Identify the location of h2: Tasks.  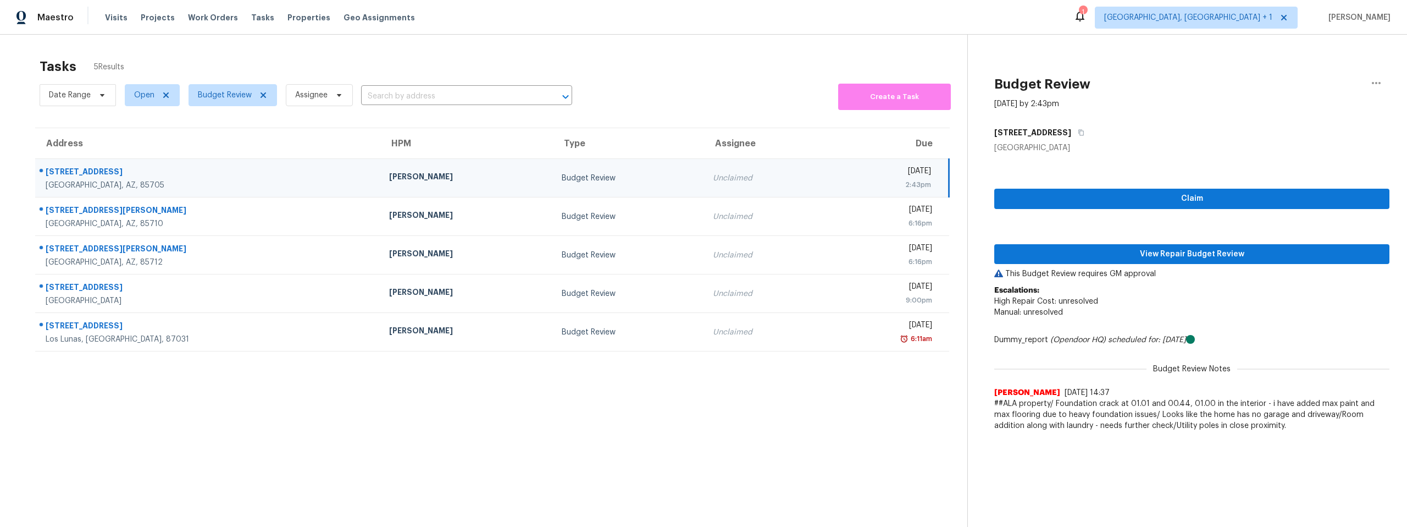
(58, 67).